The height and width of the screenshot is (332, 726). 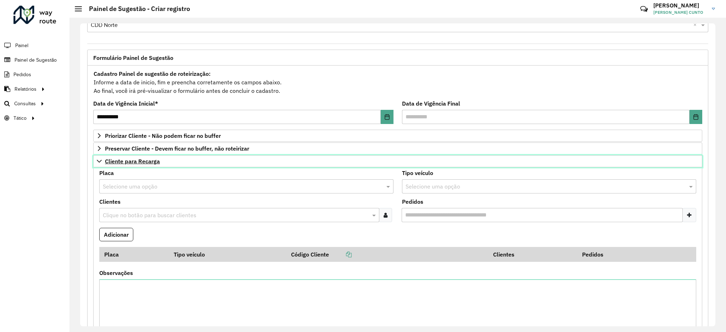 I want to click on th: Clientes, so click(x=532, y=254).